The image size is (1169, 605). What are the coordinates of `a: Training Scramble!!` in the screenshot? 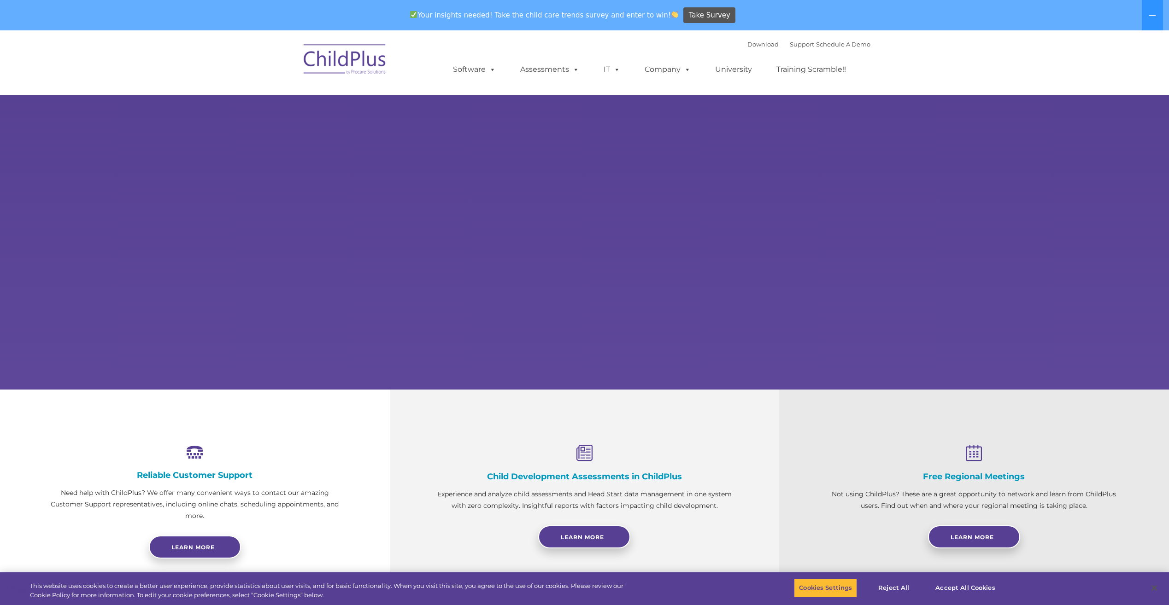 It's located at (811, 70).